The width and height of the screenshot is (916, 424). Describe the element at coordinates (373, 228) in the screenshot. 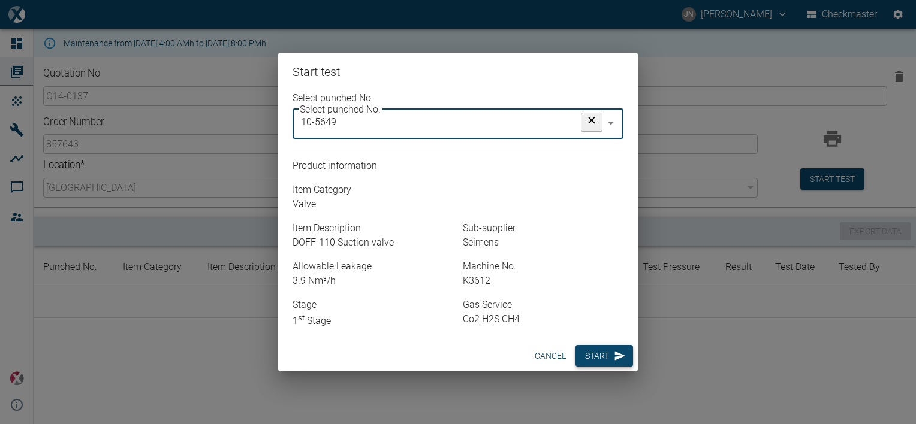

I see `p: Item Description` at that location.